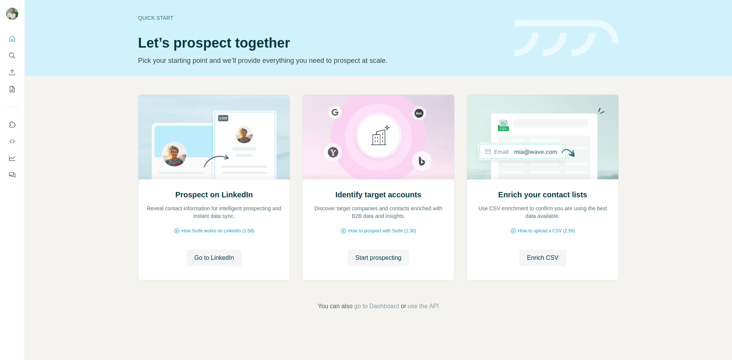 The height and width of the screenshot is (360, 732). Describe the element at coordinates (543, 258) in the screenshot. I see `span: Enrich CSV` at that location.